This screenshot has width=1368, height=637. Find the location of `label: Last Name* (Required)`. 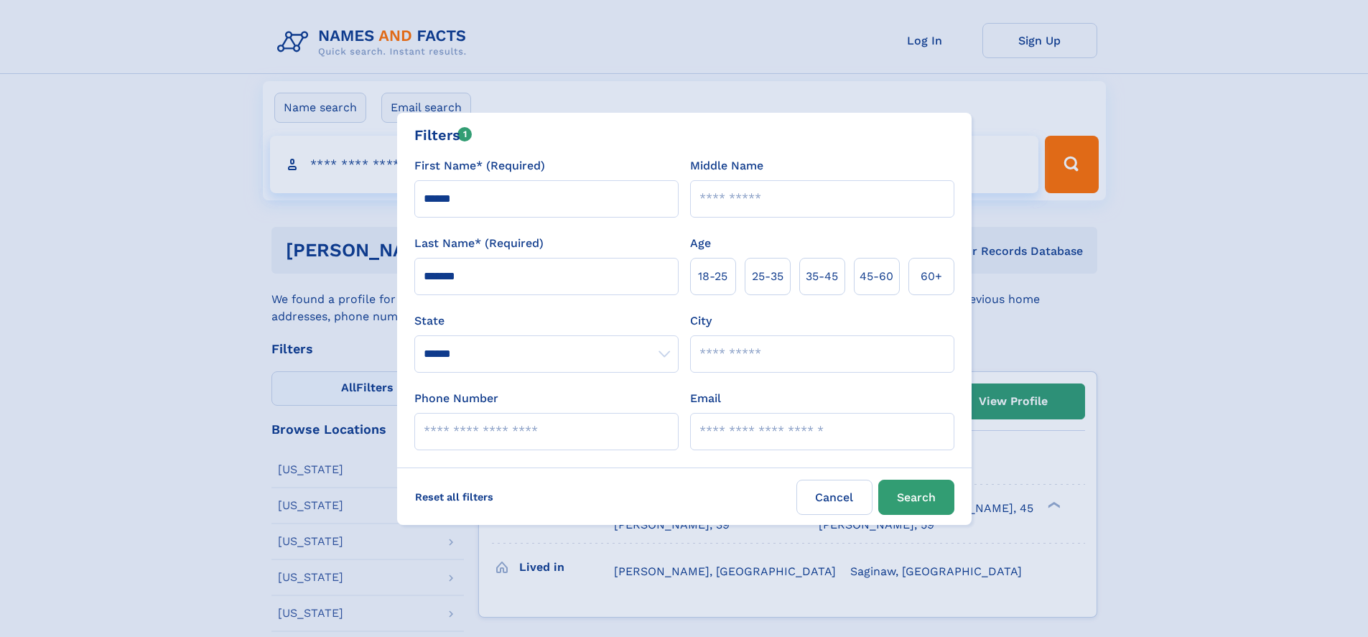

label: Last Name* (Required) is located at coordinates (479, 243).